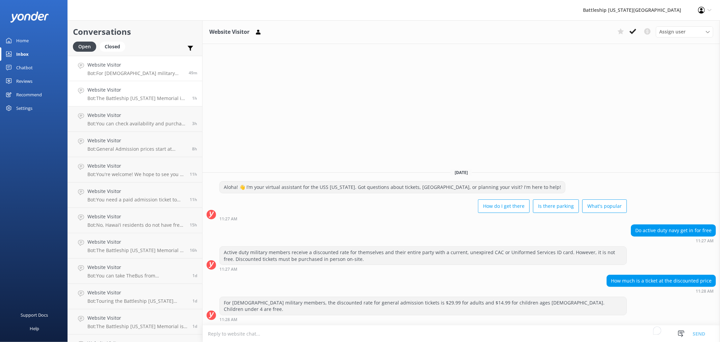  What do you see at coordinates (556, 206) in the screenshot?
I see `button: Is there parking` at bounding box center [556, 206].